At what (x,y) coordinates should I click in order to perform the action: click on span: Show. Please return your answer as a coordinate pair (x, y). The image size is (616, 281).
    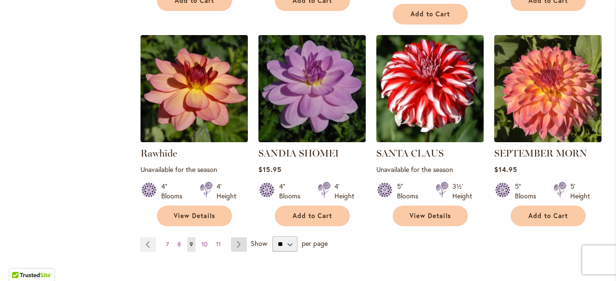
    Looking at the image, I should click on (259, 243).